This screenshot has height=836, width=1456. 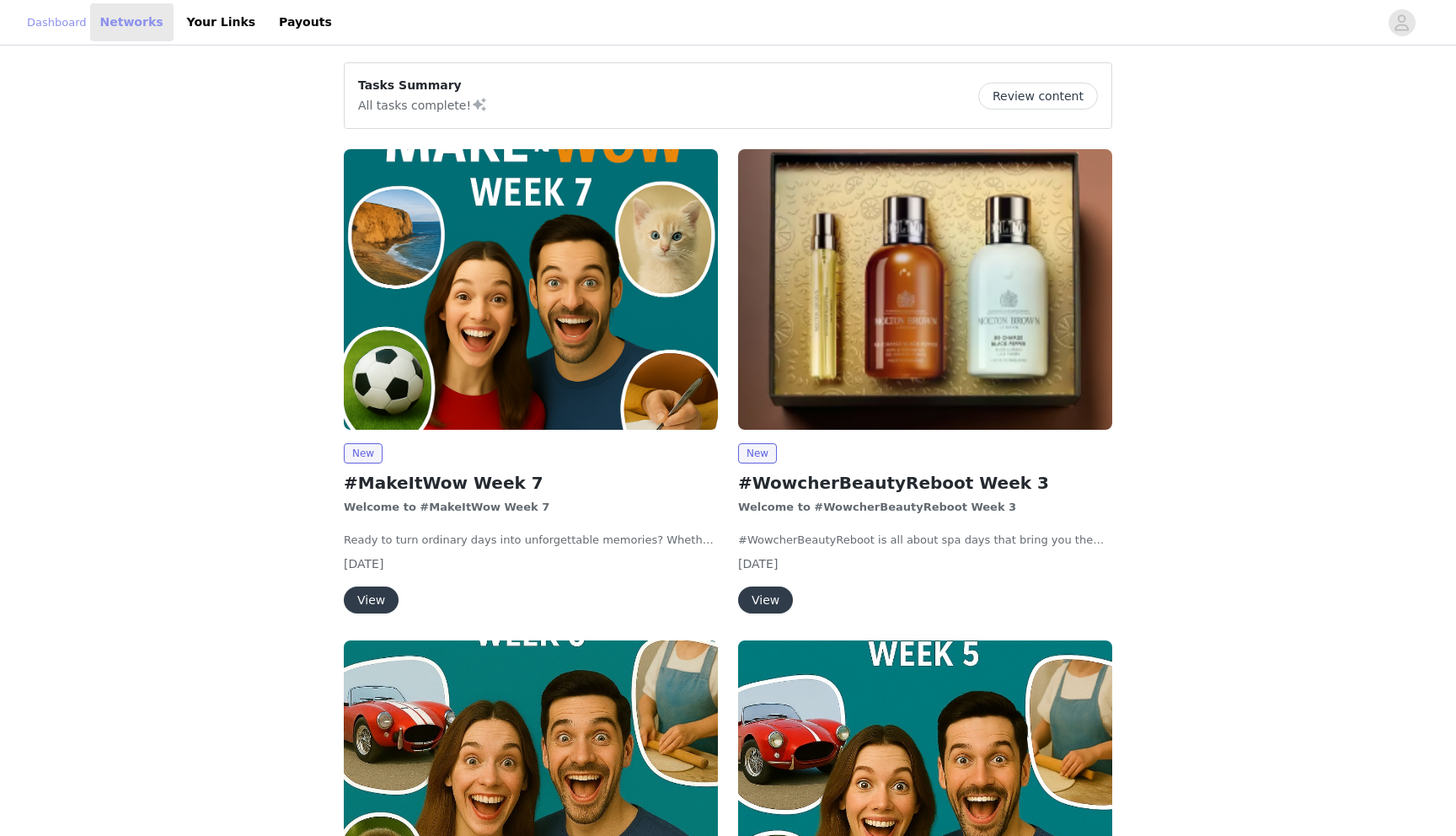 What do you see at coordinates (531, 540) in the screenshot?
I see `p: Ready to turn ordinary days into unforgettable memories? Whether you’re chasing thrills, enjoying...` at bounding box center [531, 540].